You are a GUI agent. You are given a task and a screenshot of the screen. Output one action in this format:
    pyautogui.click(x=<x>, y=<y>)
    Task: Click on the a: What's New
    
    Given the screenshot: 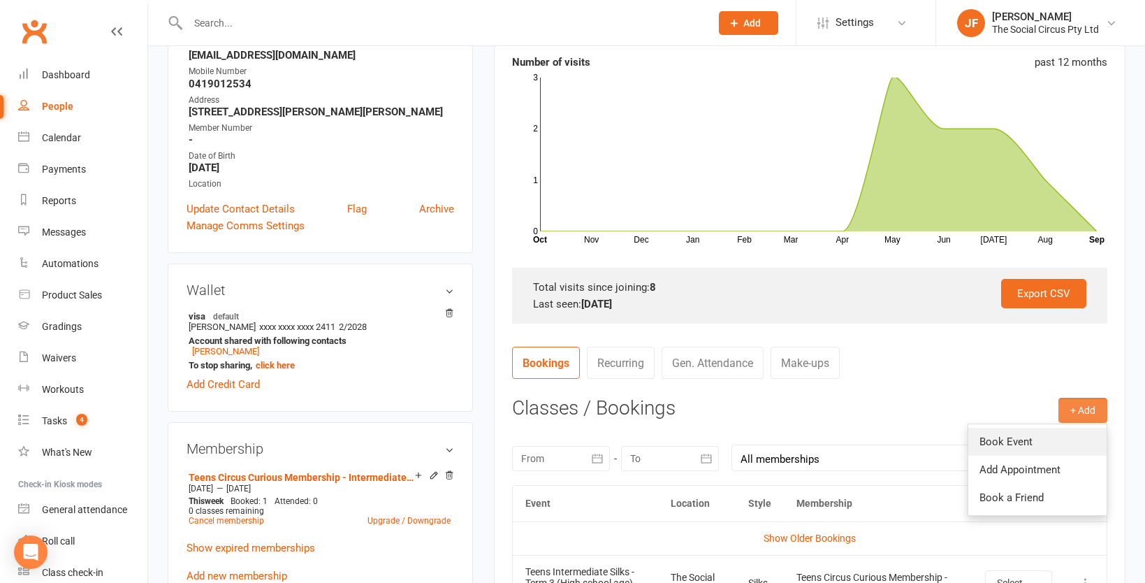 What is the action you would take?
    pyautogui.click(x=82, y=452)
    